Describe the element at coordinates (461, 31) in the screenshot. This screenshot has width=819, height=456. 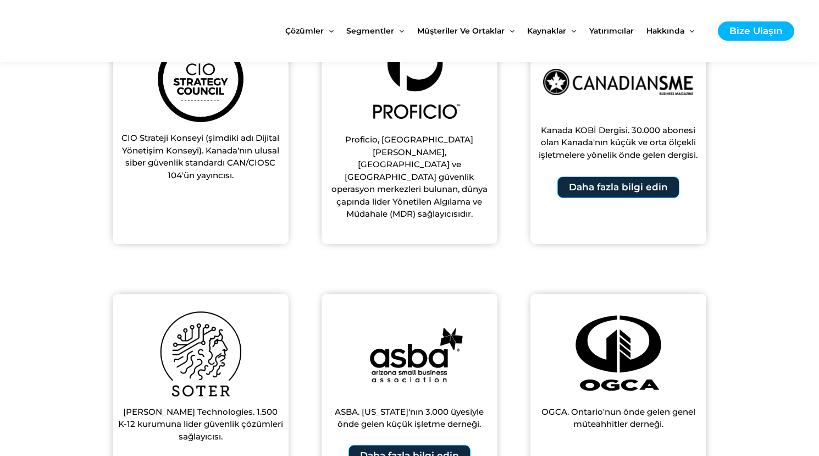
I see `font: Müşteriler ve Ortaklar` at that location.